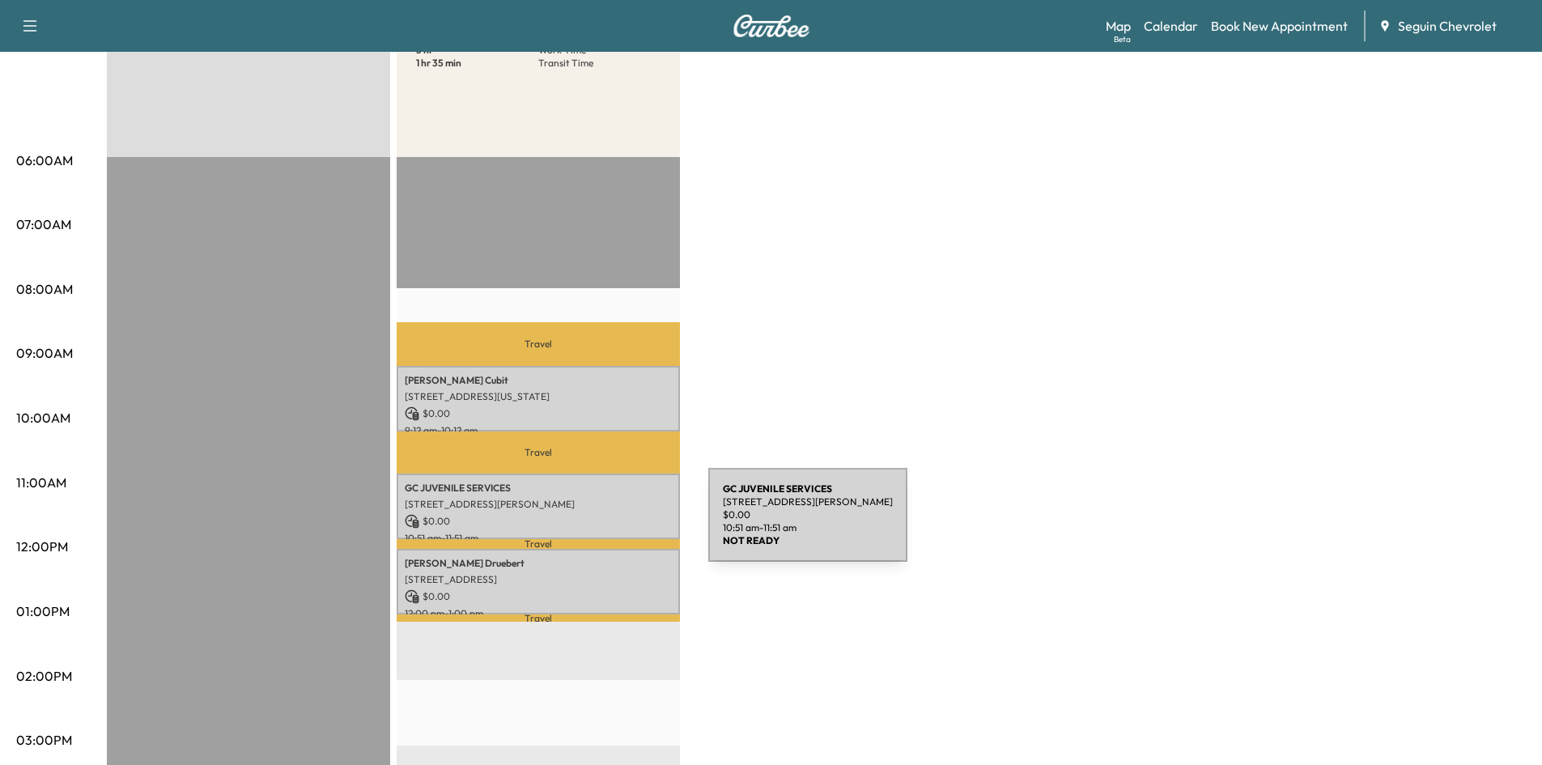  What do you see at coordinates (1122, 39) in the screenshot?
I see `div: Beta` at bounding box center [1122, 39].